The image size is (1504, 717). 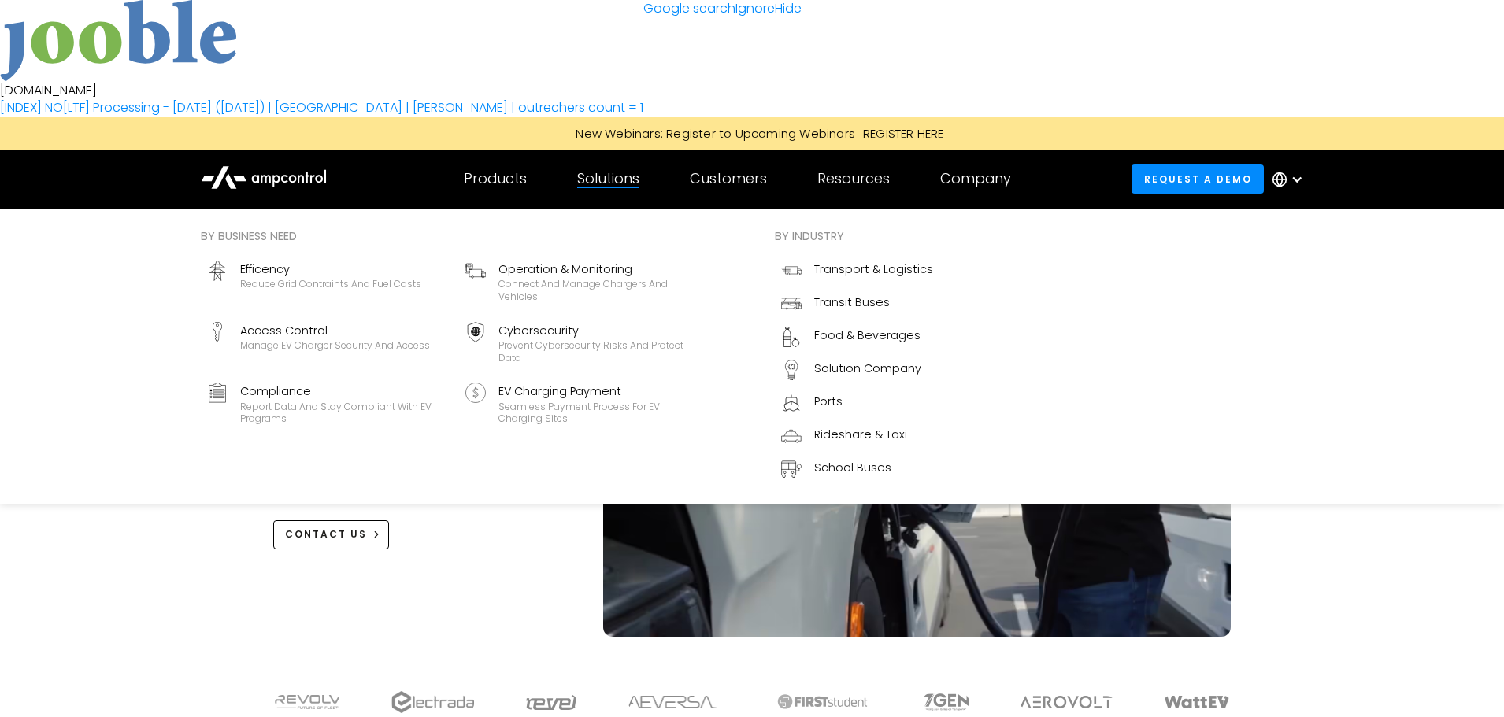 I want to click on div: Transport & Logistics, so click(x=873, y=269).